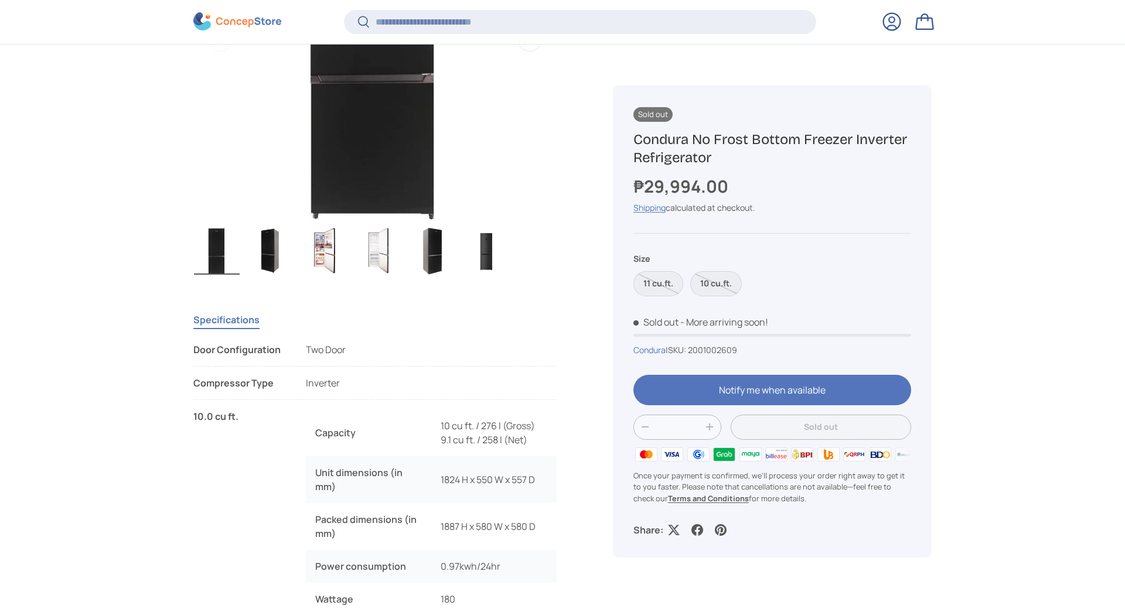 The image size is (1125, 609). Describe the element at coordinates (369, 480) in the screenshot. I see `td: Unit dimensions (in mm)` at that location.